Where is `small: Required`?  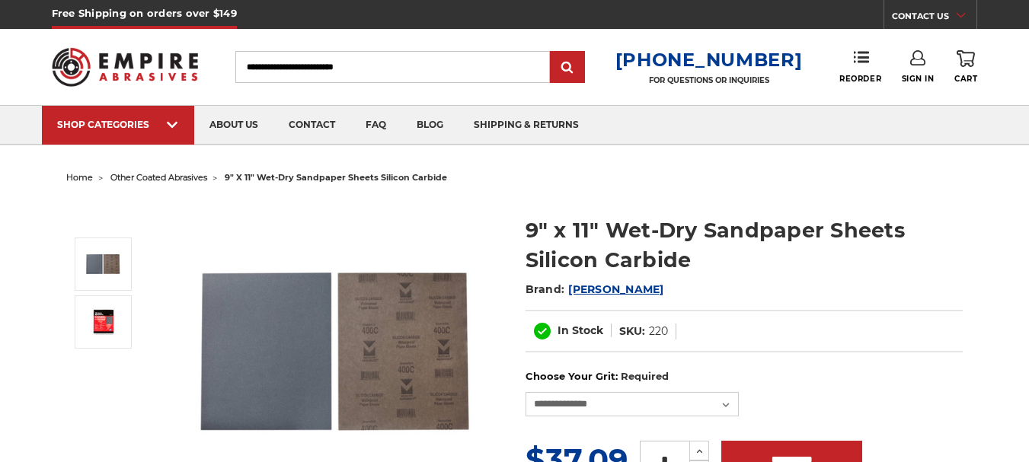
small: Required is located at coordinates (644, 376).